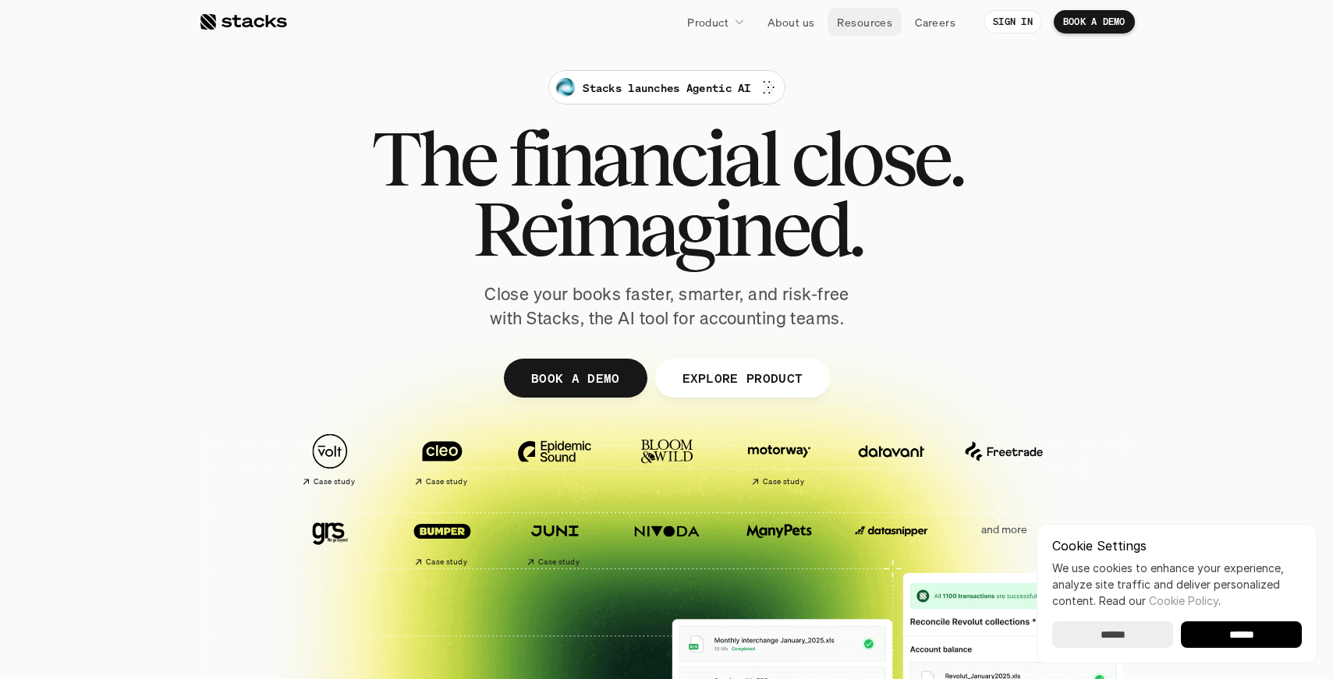 The width and height of the screenshot is (1333, 679). I want to click on p: Resources, so click(864, 22).